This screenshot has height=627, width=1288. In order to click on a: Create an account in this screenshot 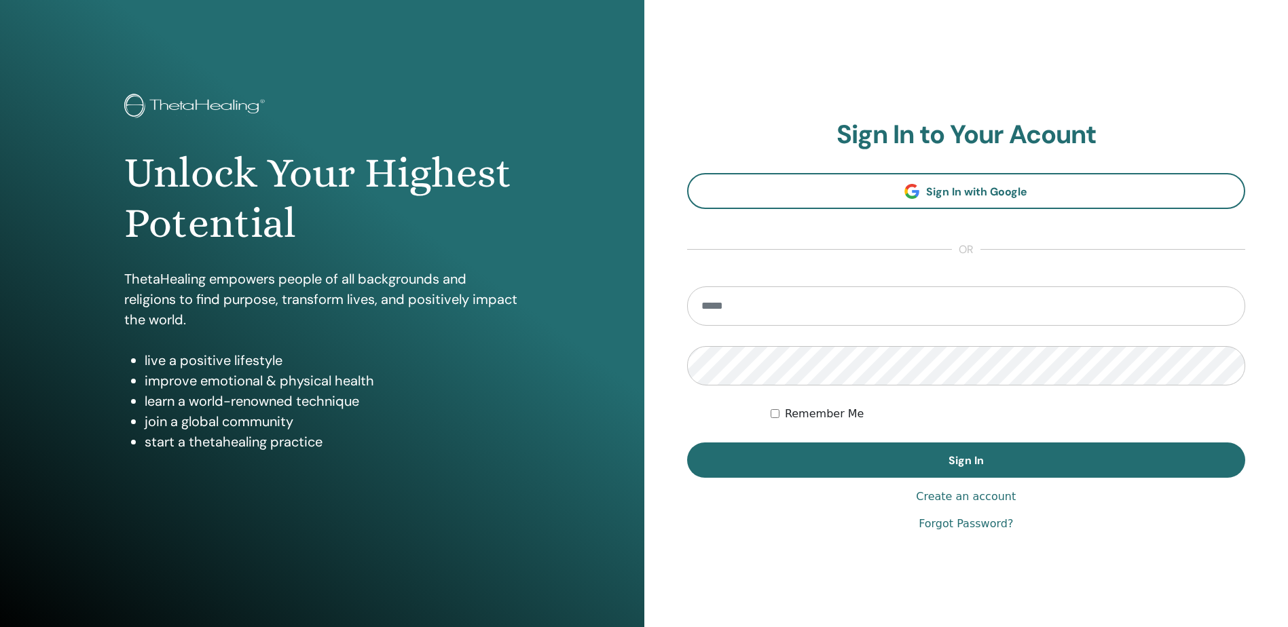, I will do `click(965, 497)`.